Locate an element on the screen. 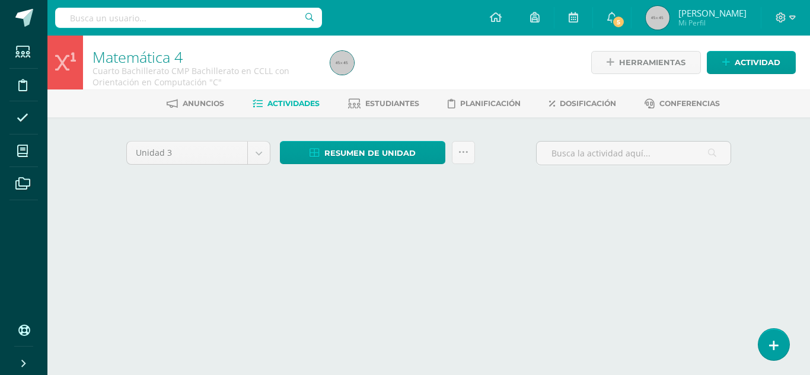 Image resolution: width=810 pixels, height=375 pixels. span: Actividades is located at coordinates (293, 103).